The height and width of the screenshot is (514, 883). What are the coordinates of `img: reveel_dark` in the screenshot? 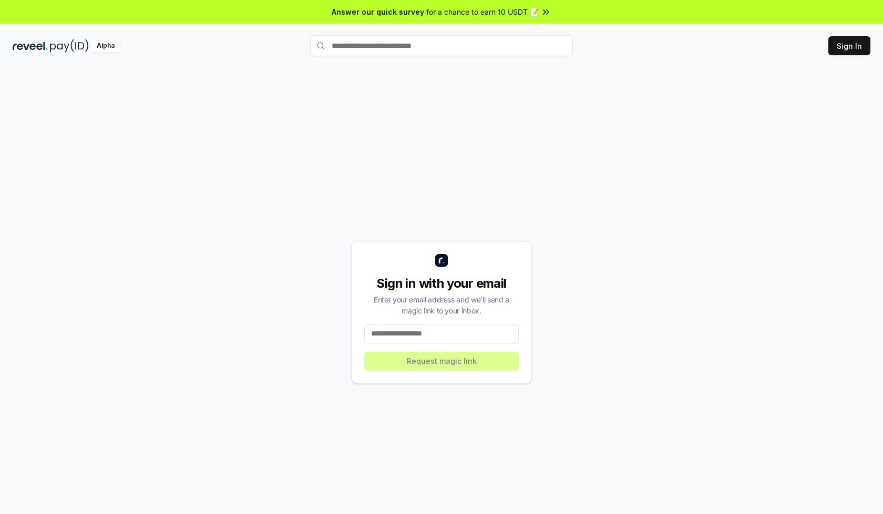 It's located at (30, 46).